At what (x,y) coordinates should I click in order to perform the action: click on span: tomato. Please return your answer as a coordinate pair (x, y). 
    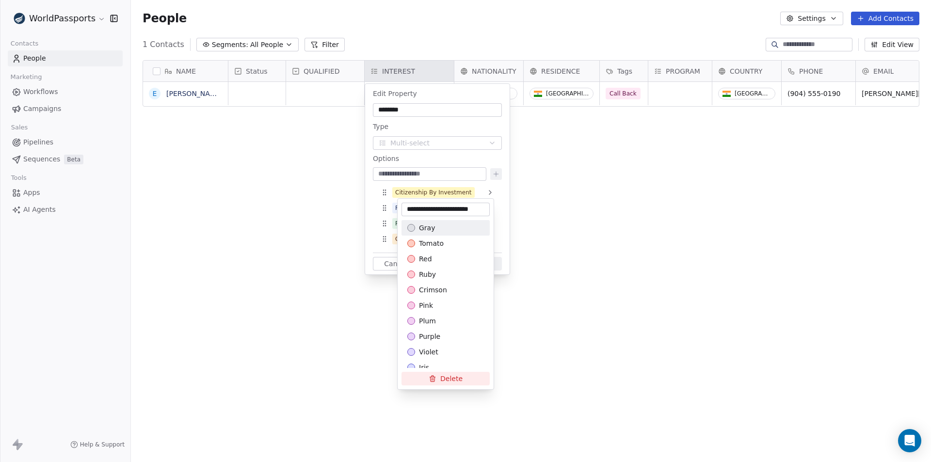
    Looking at the image, I should click on (431, 243).